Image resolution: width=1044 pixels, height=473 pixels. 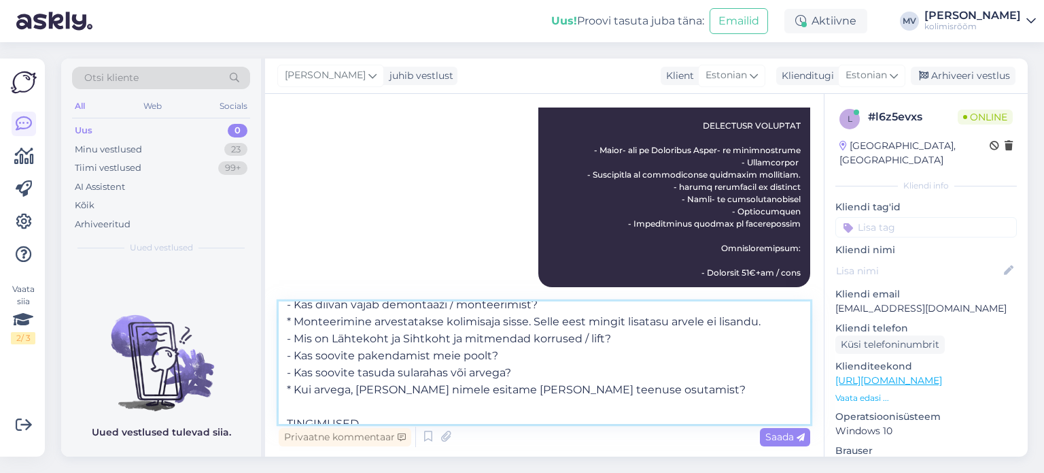 What do you see at coordinates (926, 294) in the screenshot?
I see `p: Kliendi email` at bounding box center [926, 294].